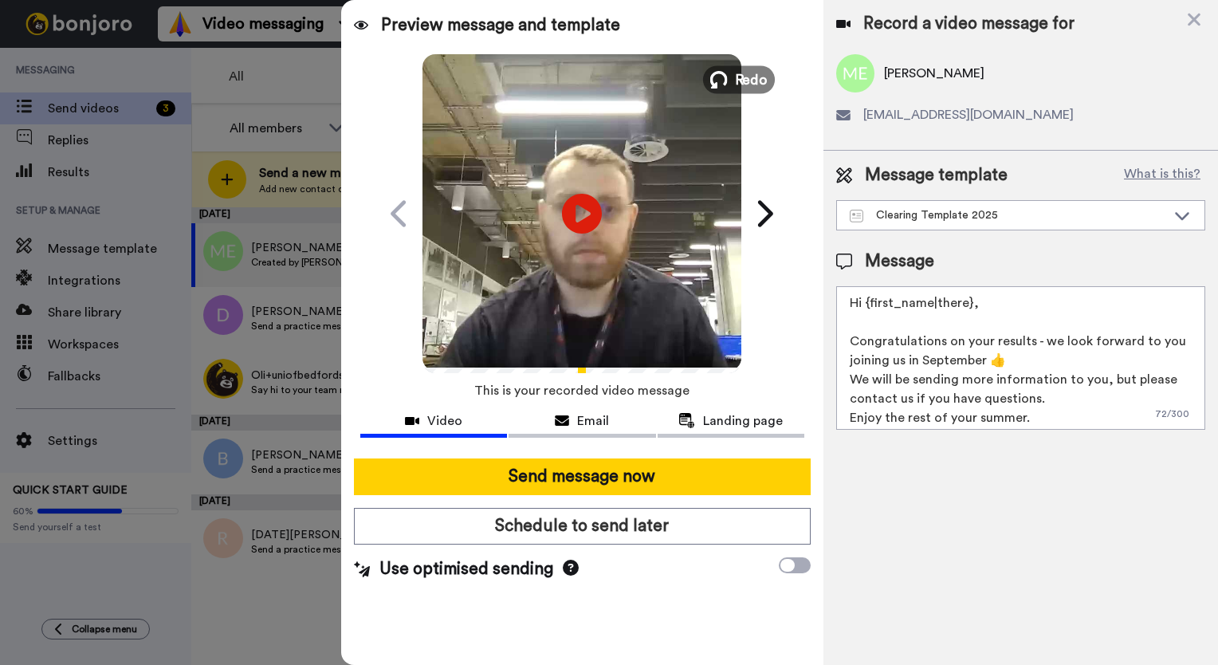 This screenshot has height=665, width=1218. What do you see at coordinates (582, 526) in the screenshot?
I see `button: Schedule to send later` at bounding box center [582, 526].